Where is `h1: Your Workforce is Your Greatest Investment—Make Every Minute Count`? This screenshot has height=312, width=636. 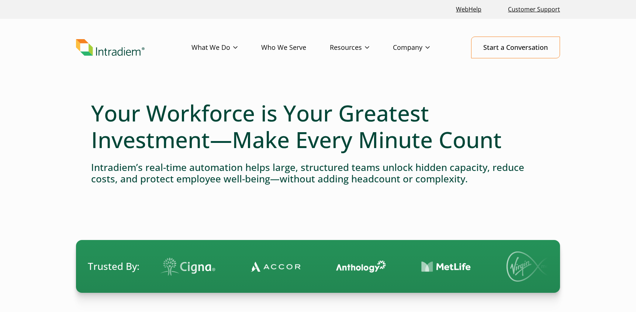 h1: Your Workforce is Your Greatest Investment—Make Every Minute Count is located at coordinates (318, 126).